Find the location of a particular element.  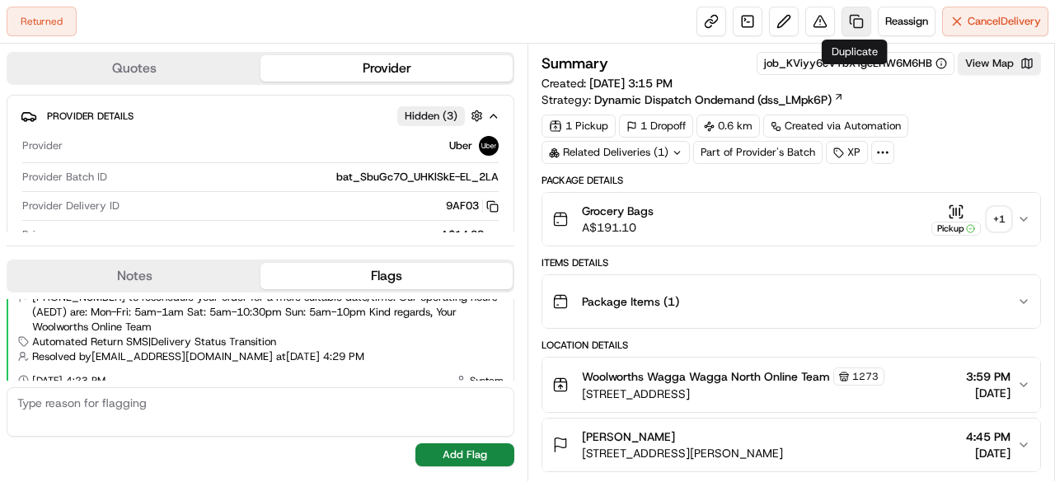

button: job_KViyy6eVYbXYgeLRW6M6HB is located at coordinates (856, 63).